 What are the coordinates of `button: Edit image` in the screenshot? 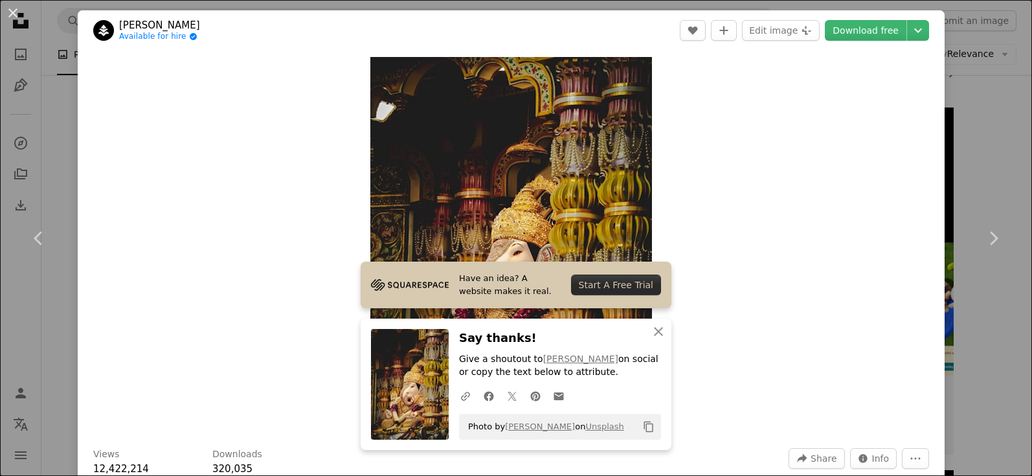 It's located at (781, 30).